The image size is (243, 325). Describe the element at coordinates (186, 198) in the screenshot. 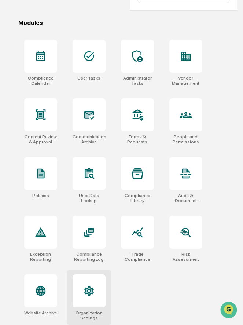

I see `div: Audit & Document Logs` at that location.